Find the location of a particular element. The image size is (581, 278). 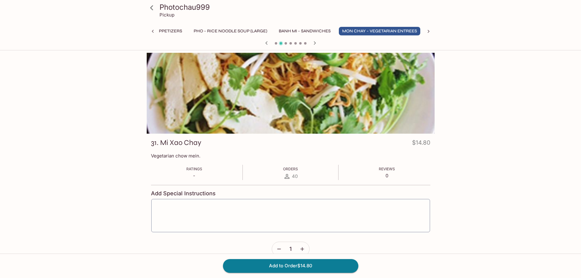

h3: 31. Mi Xao Chay is located at coordinates (176, 142).